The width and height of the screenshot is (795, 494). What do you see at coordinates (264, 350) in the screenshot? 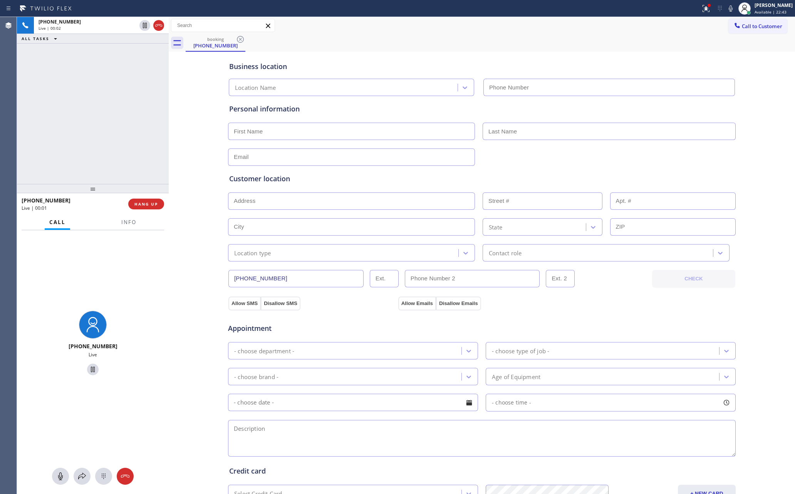
I see `div: - choose department -` at bounding box center [264, 350].